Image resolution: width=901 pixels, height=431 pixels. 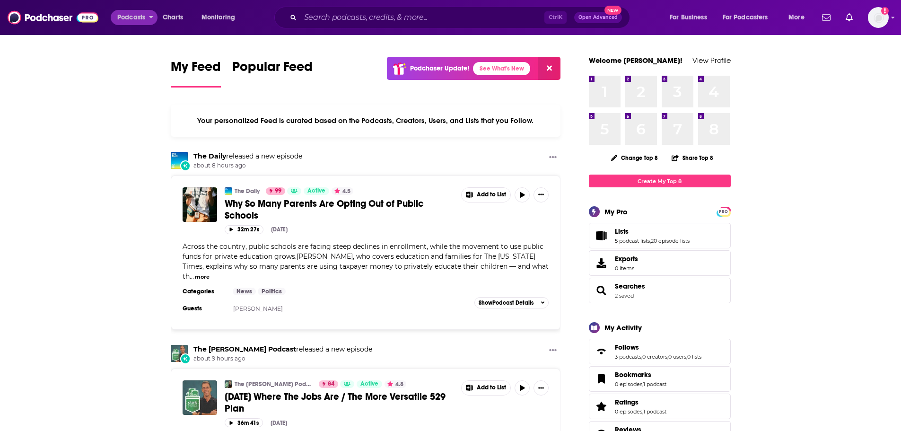 I want to click on p: Podchaser Update!, so click(x=439, y=68).